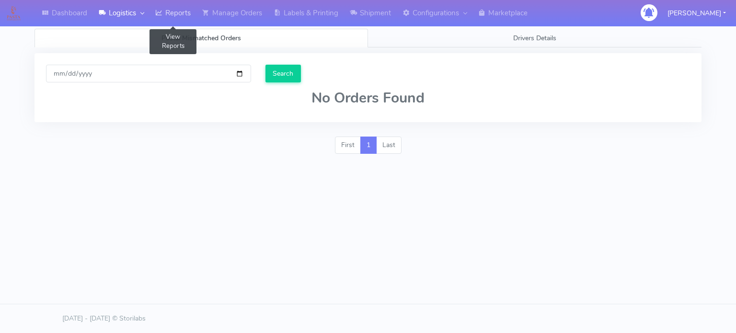 This screenshot has height=333, width=736. What do you see at coordinates (369, 145) in the screenshot?
I see `a: 1` at bounding box center [369, 145].